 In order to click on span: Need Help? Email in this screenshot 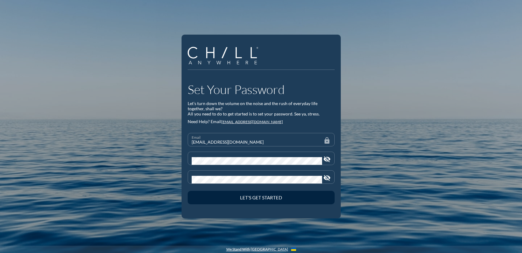, I will do `click(204, 121)`.